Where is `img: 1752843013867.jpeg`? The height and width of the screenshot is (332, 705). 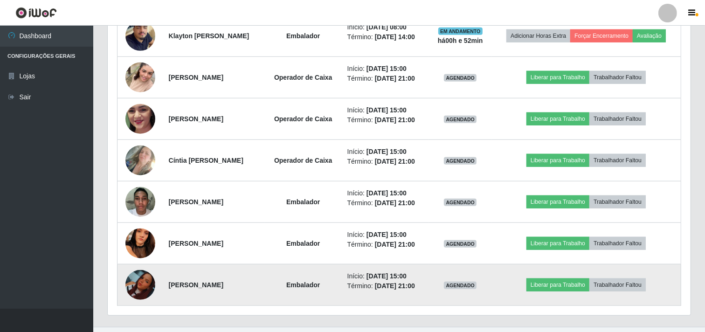
img: 1752843013867.jpeg is located at coordinates (140, 36).